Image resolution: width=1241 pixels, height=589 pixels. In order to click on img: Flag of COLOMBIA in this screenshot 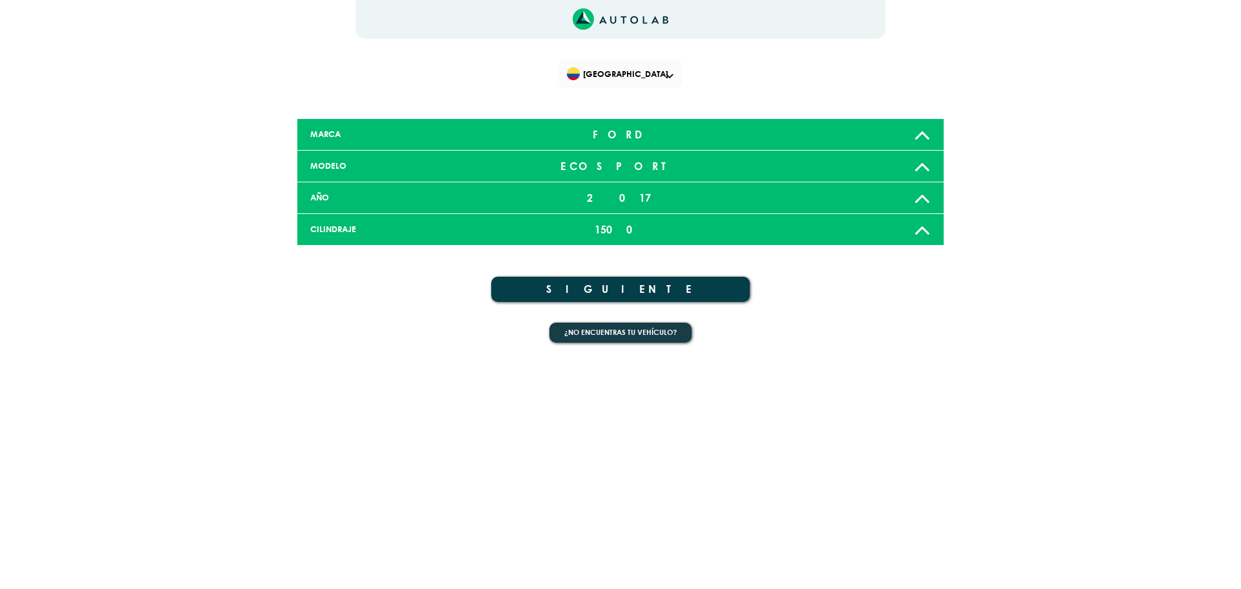, I will do `click(573, 74)`.